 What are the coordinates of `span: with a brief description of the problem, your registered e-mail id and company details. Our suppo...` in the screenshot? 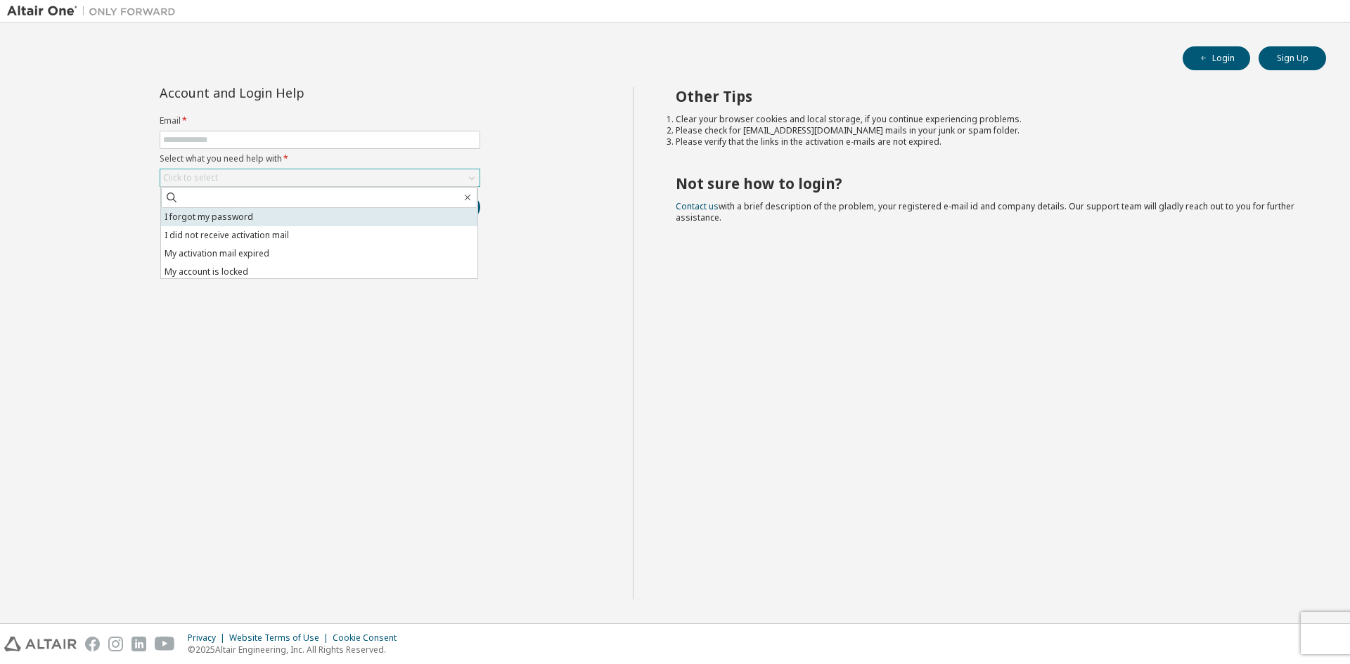 It's located at (985, 212).